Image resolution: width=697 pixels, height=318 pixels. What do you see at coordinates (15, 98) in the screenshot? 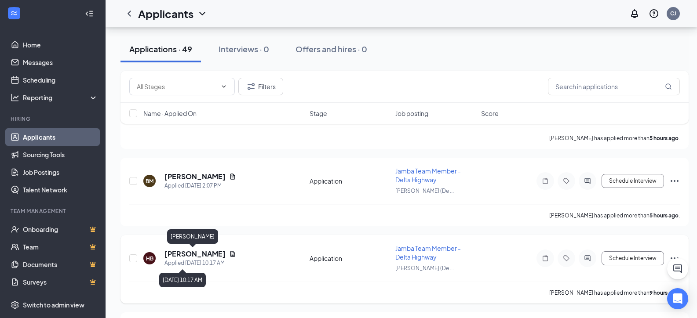
I see `svg: Analysis` at bounding box center [15, 98].